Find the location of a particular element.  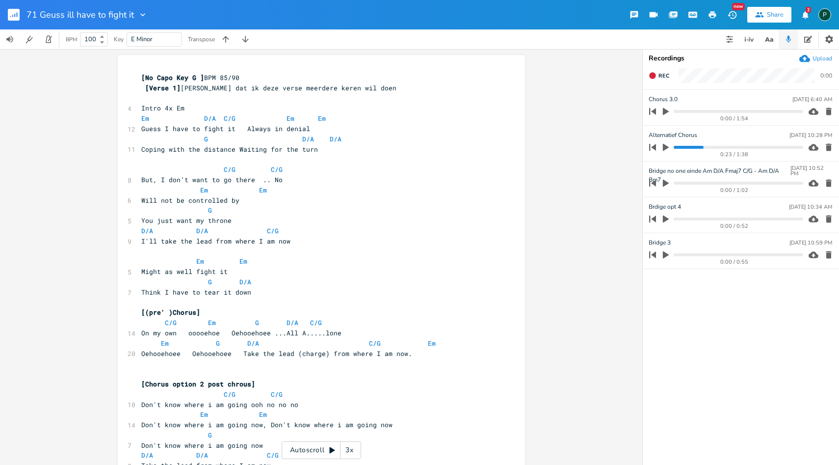

div: 0:00 / 1:54 is located at coordinates (735, 118).